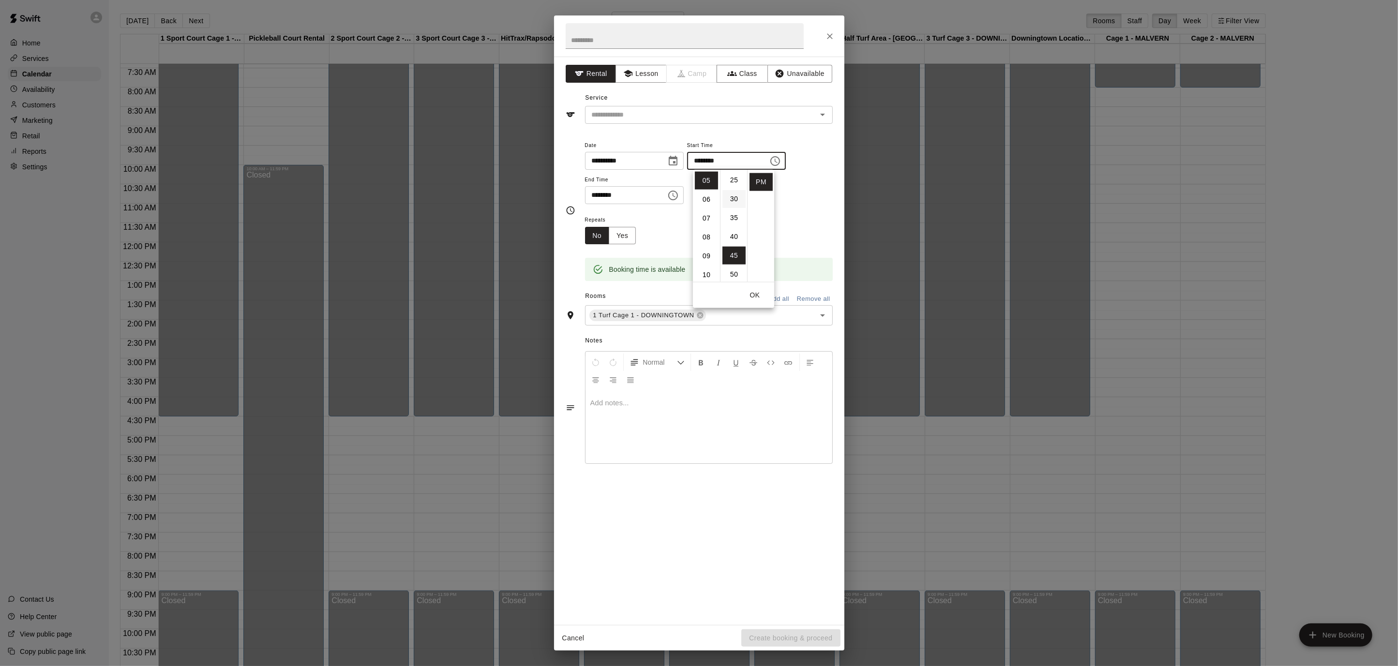  I want to click on svg: Timing, so click(571, 211).